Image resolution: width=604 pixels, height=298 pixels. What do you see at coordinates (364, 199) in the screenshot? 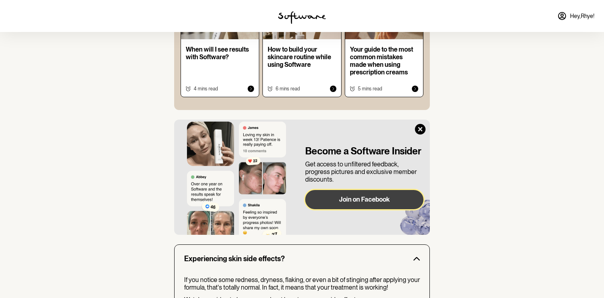
I see `button: Join on Facebook` at bounding box center [364, 199].